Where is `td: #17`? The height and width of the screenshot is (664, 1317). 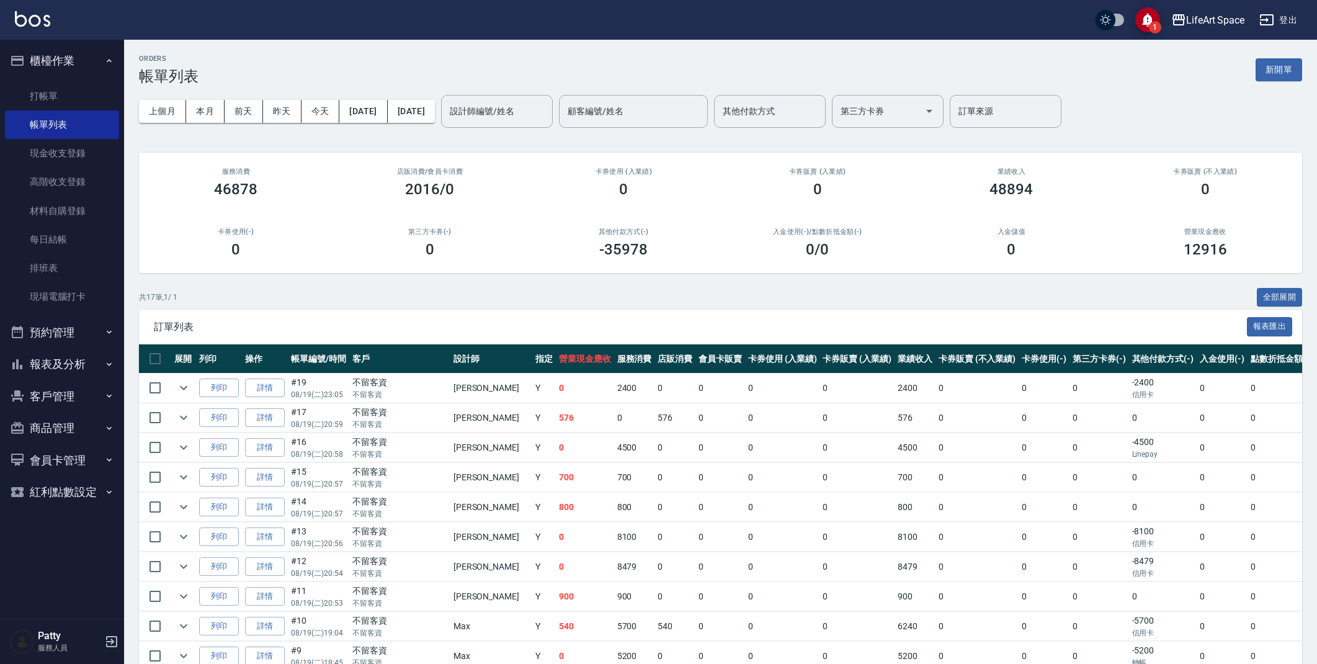 td: #17 is located at coordinates (318, 417).